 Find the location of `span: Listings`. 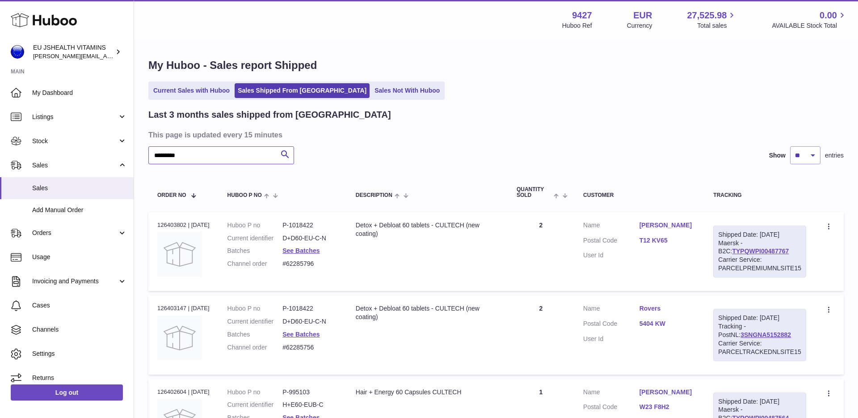

span: Listings is located at coordinates (75, 117).